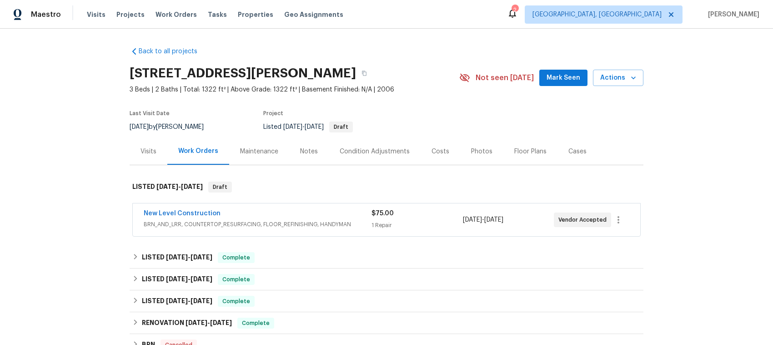 The width and height of the screenshot is (773, 345). What do you see at coordinates (173, 51) in the screenshot?
I see `a: Back to all projects` at bounding box center [173, 51].